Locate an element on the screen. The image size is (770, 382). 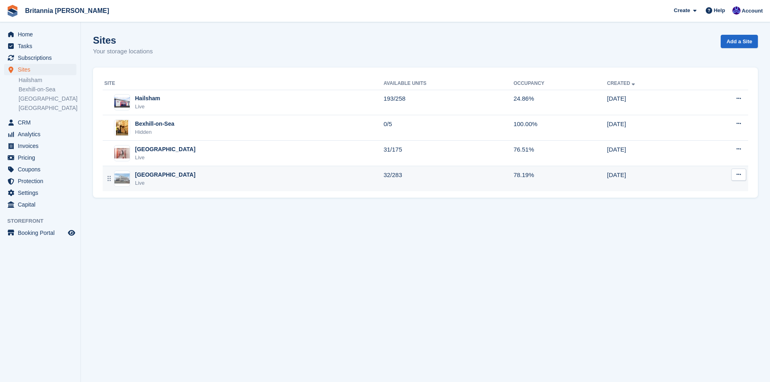
span: Account is located at coordinates (752, 11).